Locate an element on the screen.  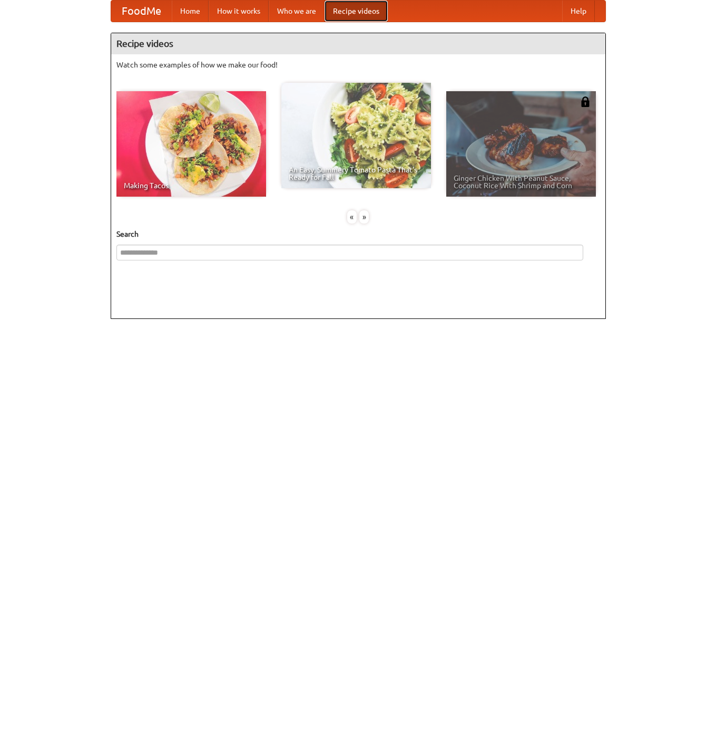
span: Making Tacos is located at coordinates (191, 185).